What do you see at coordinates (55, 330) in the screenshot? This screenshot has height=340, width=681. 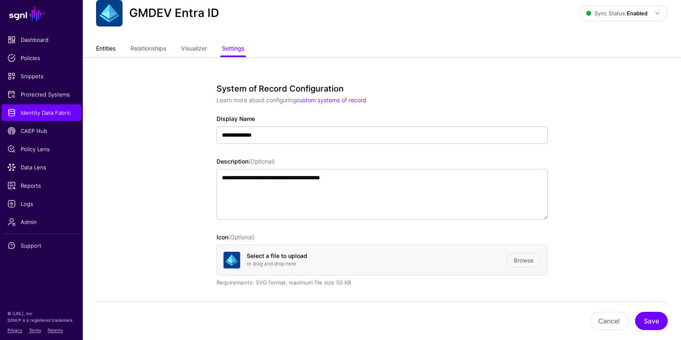 I see `a: Patents` at bounding box center [55, 330].